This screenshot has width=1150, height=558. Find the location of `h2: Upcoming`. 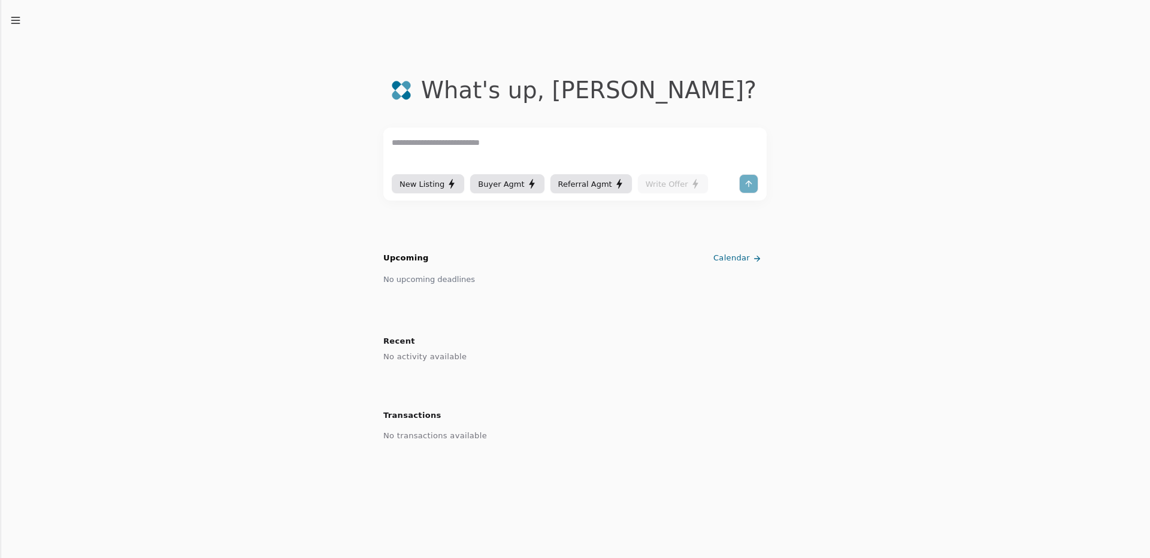

h2: Upcoming is located at coordinates (406, 258).